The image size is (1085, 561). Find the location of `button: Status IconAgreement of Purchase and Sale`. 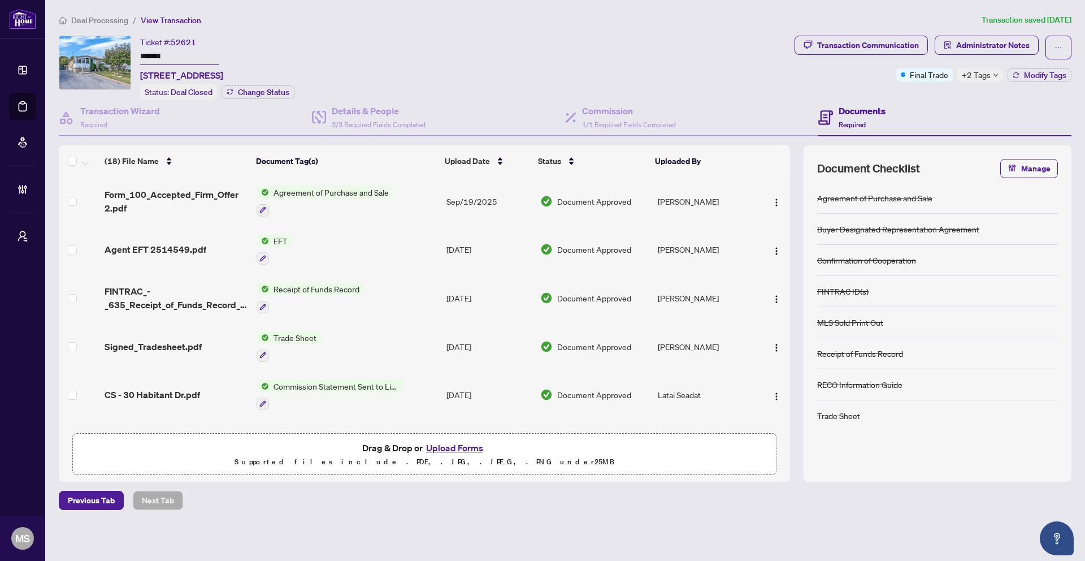

button: Status IconAgreement of Purchase and Sale is located at coordinates (325, 201).